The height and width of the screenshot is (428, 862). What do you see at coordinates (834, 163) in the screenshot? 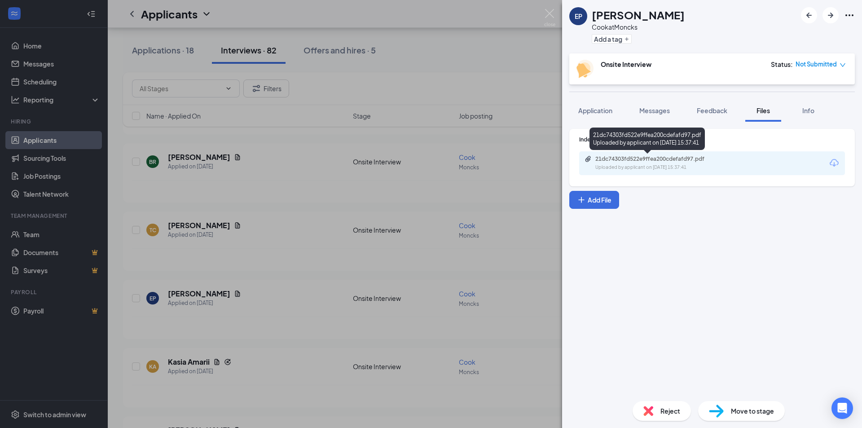
I see `svg: Download` at bounding box center [834, 163].